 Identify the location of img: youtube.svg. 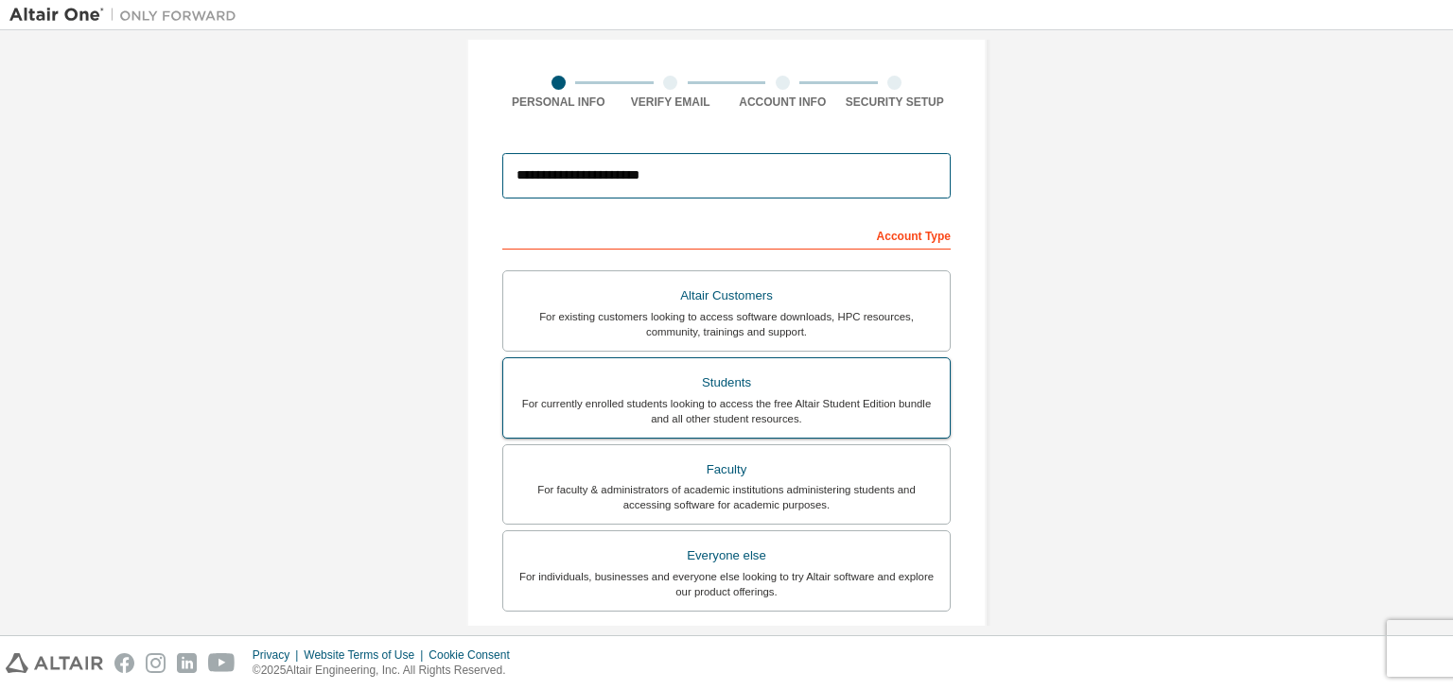
(221, 663).